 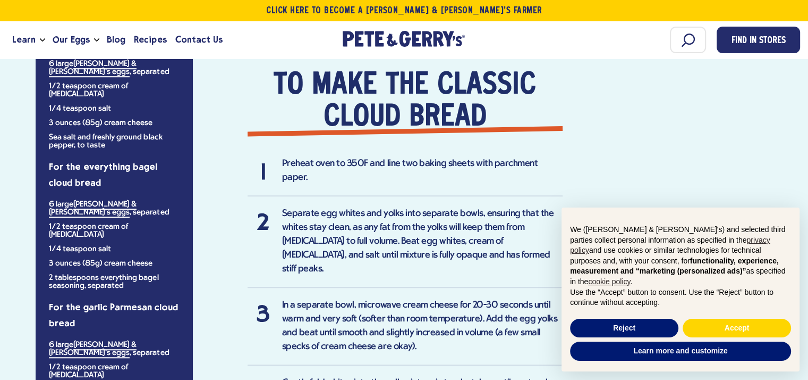 What do you see at coordinates (150, 39) in the screenshot?
I see `span: Recipes` at bounding box center [150, 39].